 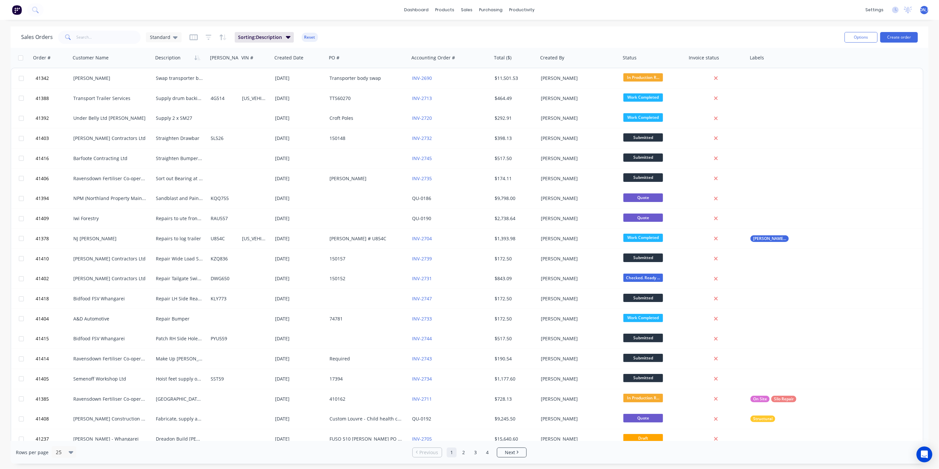 What do you see at coordinates (42, 98) in the screenshot?
I see `span: 41388` at bounding box center [42, 98].